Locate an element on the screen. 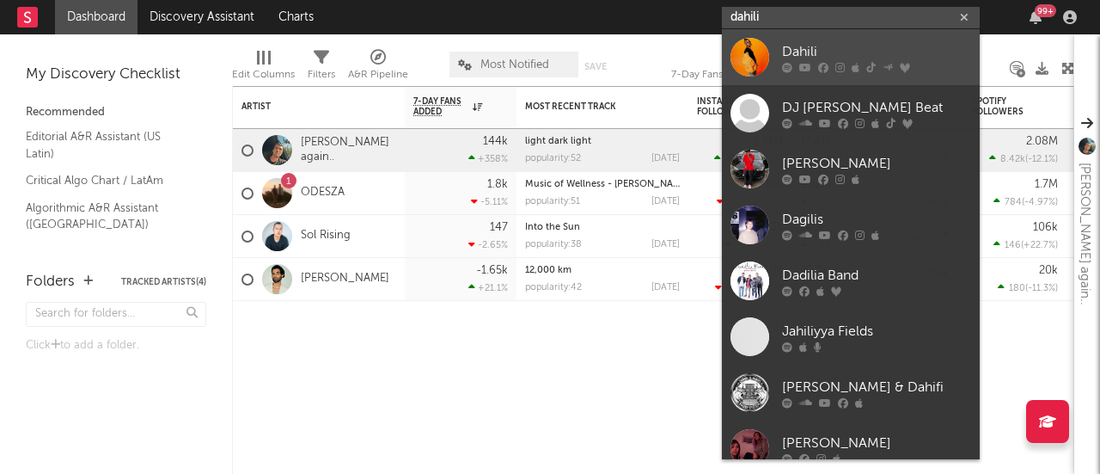 Image resolution: width=1100 pixels, height=474 pixels. button: Save is located at coordinates (596, 66).